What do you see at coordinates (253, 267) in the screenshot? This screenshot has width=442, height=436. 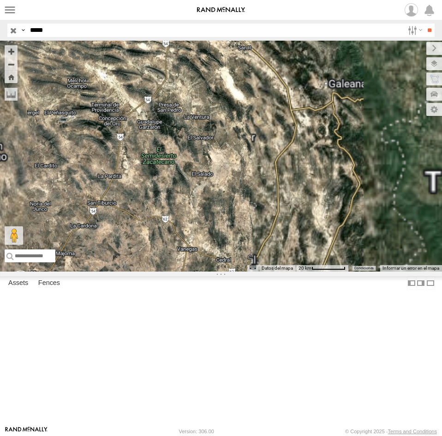 I see `button: Combinaciones de teclas` at bounding box center [253, 267].